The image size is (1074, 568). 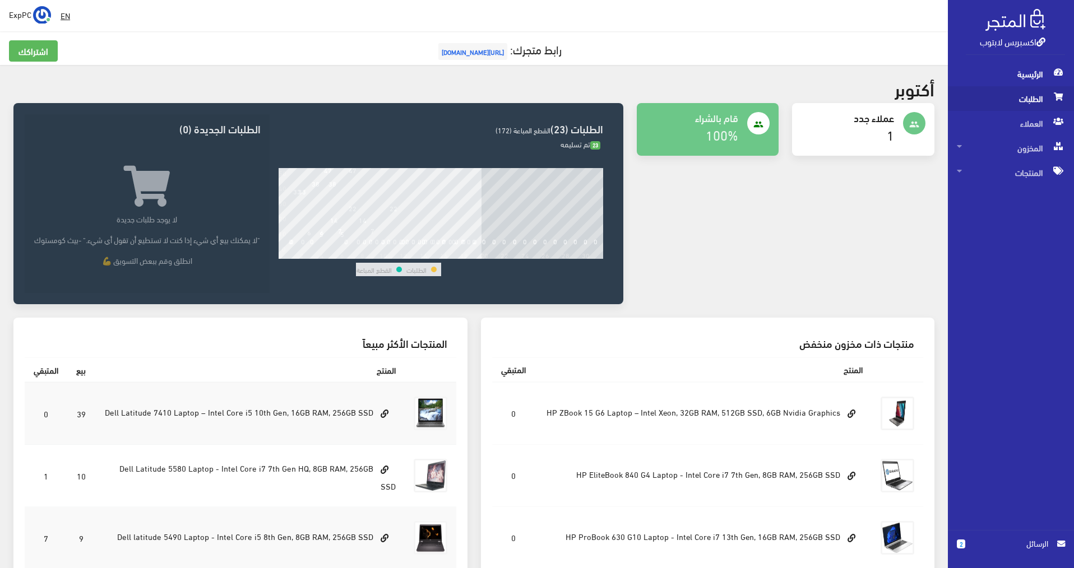 What do you see at coordinates (30, 15) in the screenshot?
I see `a: ... ExpPC` at bounding box center [30, 15].